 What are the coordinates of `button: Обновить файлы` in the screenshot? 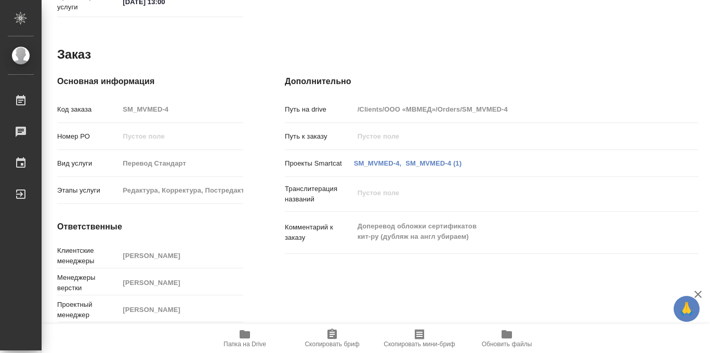 It's located at (507, 339).